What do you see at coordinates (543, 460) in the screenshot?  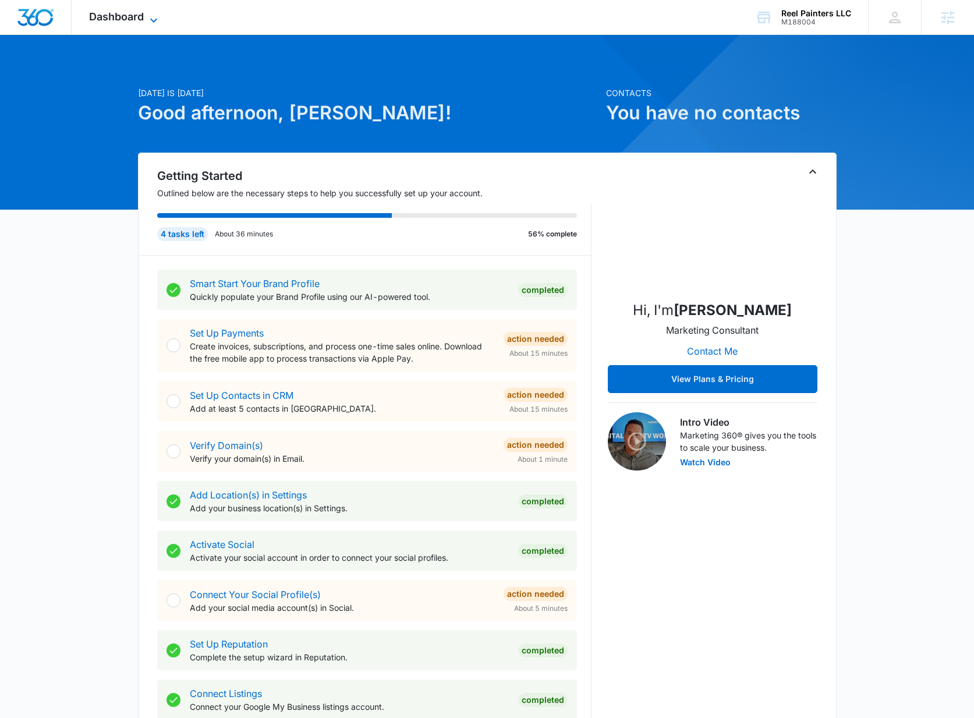 I see `span: About 1 minute` at bounding box center [543, 460].